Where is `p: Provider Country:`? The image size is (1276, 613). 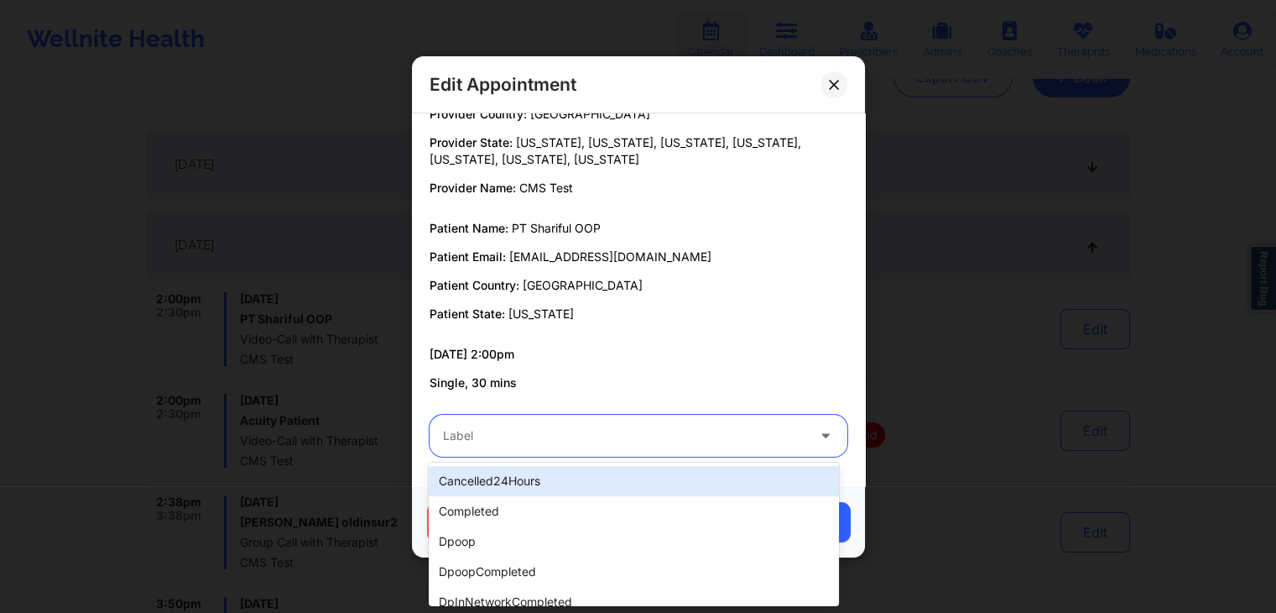 p: Provider Country: is located at coordinates (639, 114).